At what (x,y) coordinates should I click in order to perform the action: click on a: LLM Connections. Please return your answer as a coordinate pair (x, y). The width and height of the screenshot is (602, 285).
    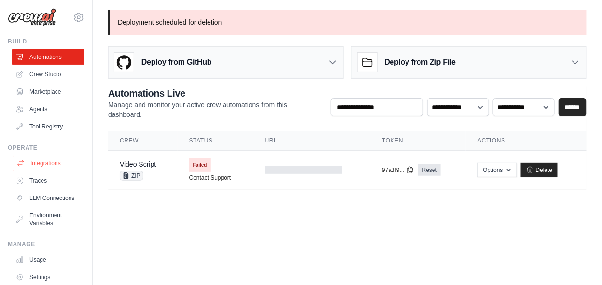
    Looking at the image, I should click on (48, 198).